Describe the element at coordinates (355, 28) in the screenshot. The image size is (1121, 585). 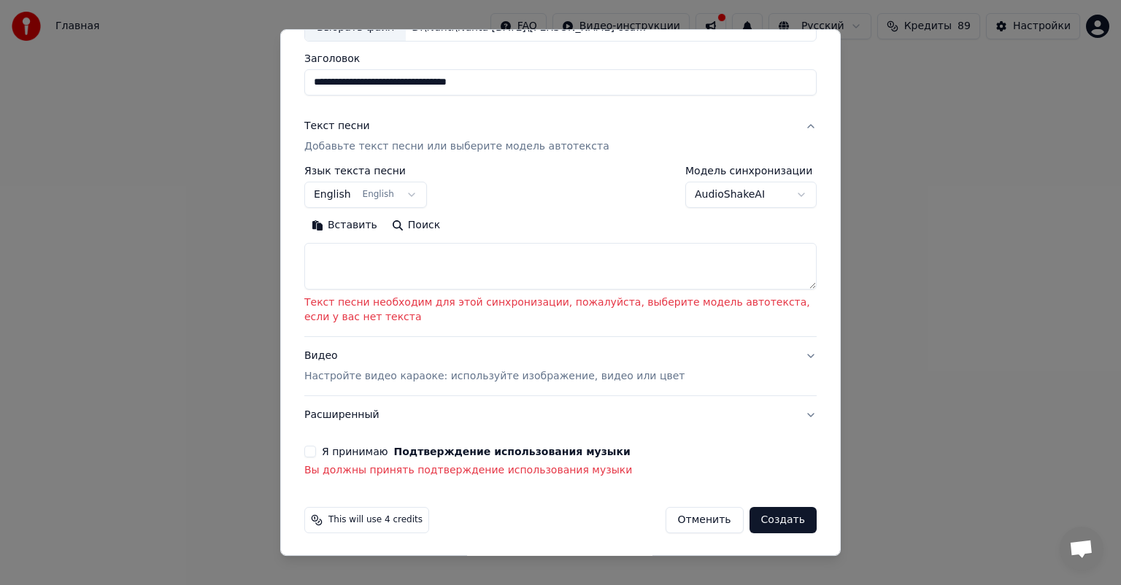
I see `div: Выбрать файл` at that location.